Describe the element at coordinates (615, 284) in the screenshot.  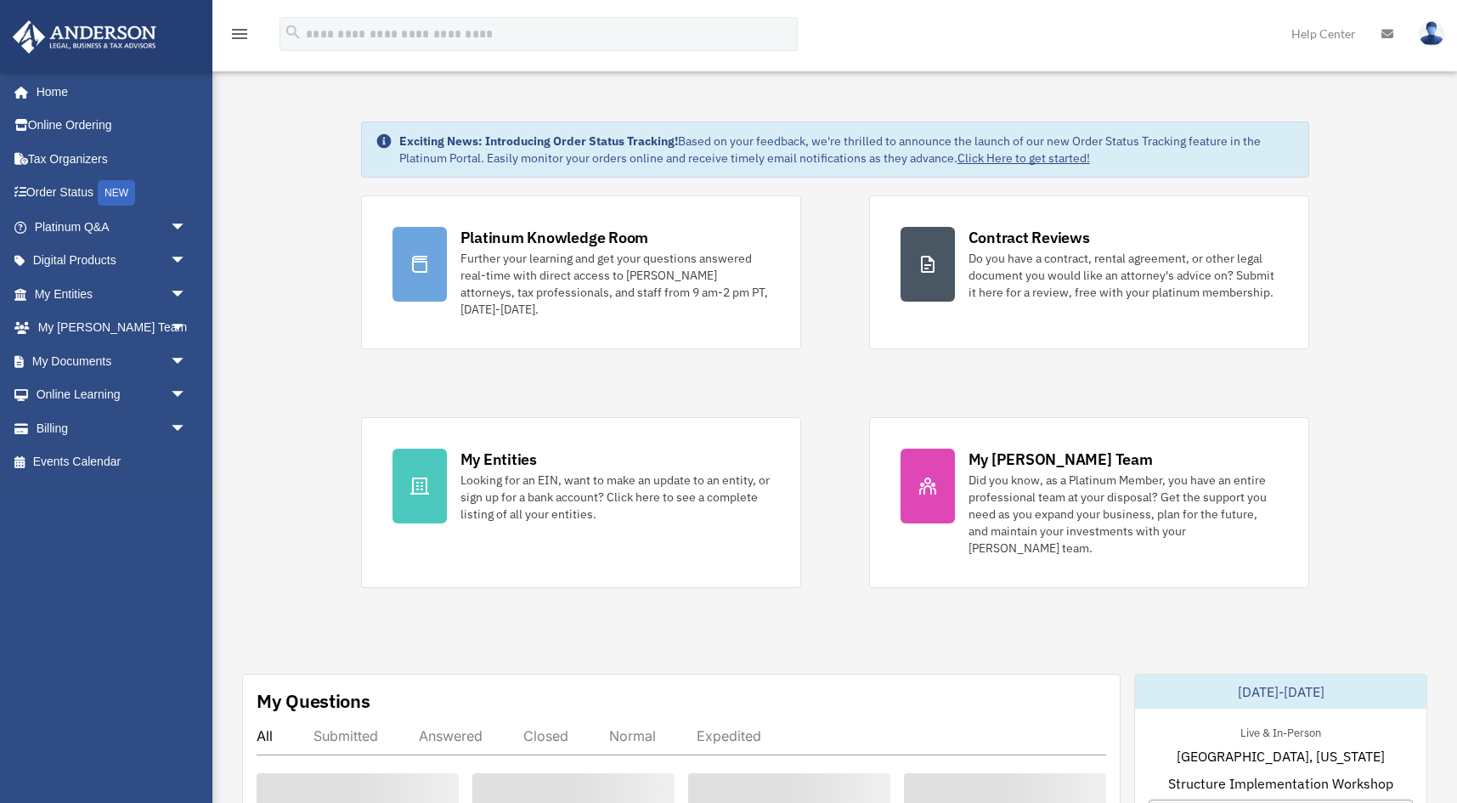
I see `div: Further your learning and get your questions answered real-time with direct access to [PERSON_NAM...` at that location.